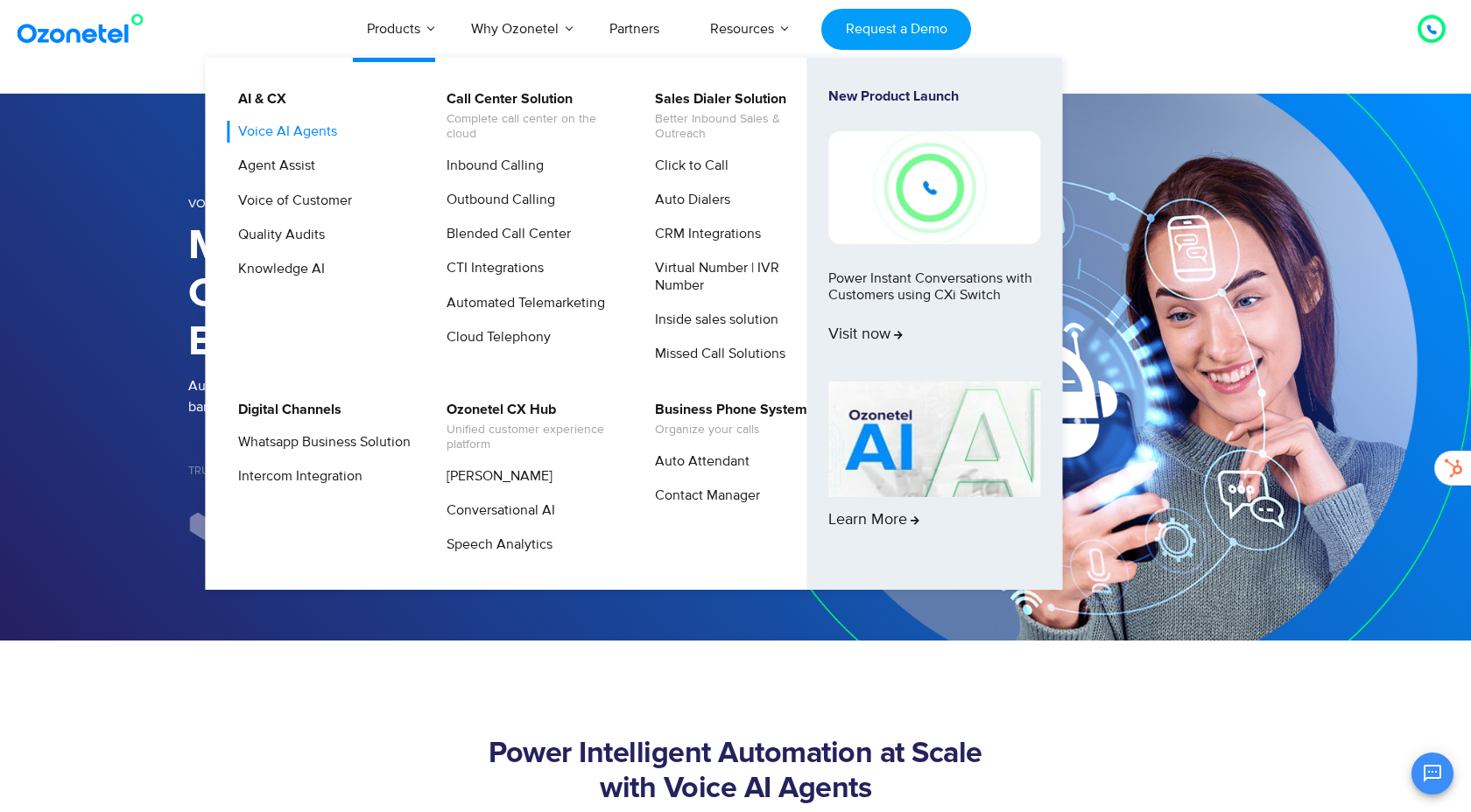 This screenshot has width=1471, height=812. I want to click on h2: Power Intelligent Automation at Scale with Voice AI Agents, so click(735, 772).